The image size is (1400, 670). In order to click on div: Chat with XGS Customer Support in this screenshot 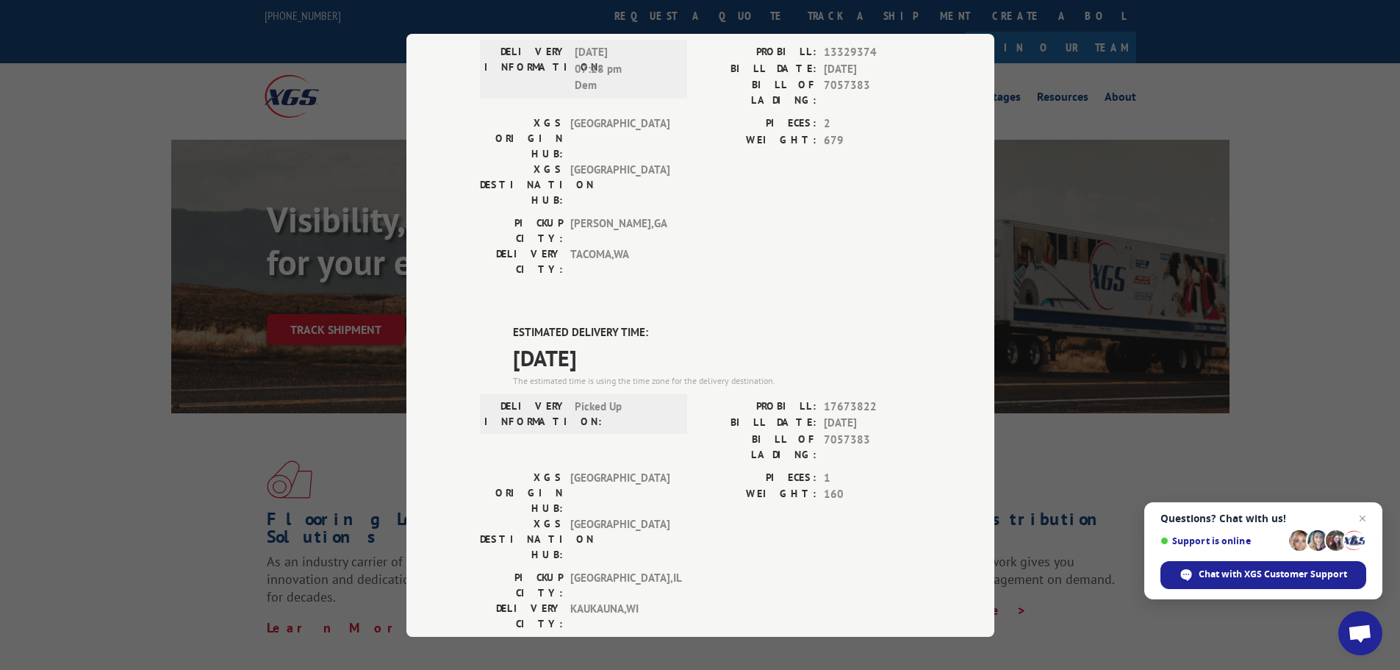, I will do `click(1263, 575)`.